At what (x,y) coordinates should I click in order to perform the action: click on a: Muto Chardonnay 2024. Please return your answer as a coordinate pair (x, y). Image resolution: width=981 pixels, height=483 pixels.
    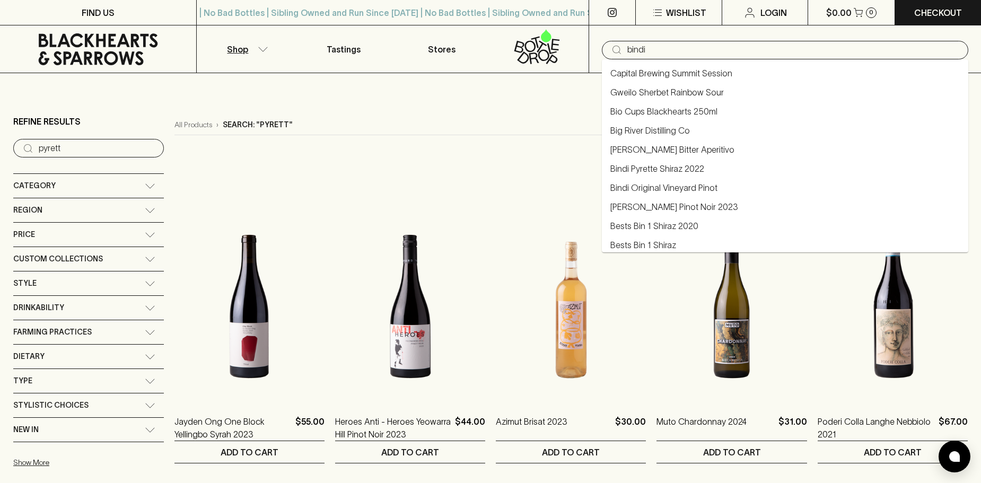
    Looking at the image, I should click on (701, 428).